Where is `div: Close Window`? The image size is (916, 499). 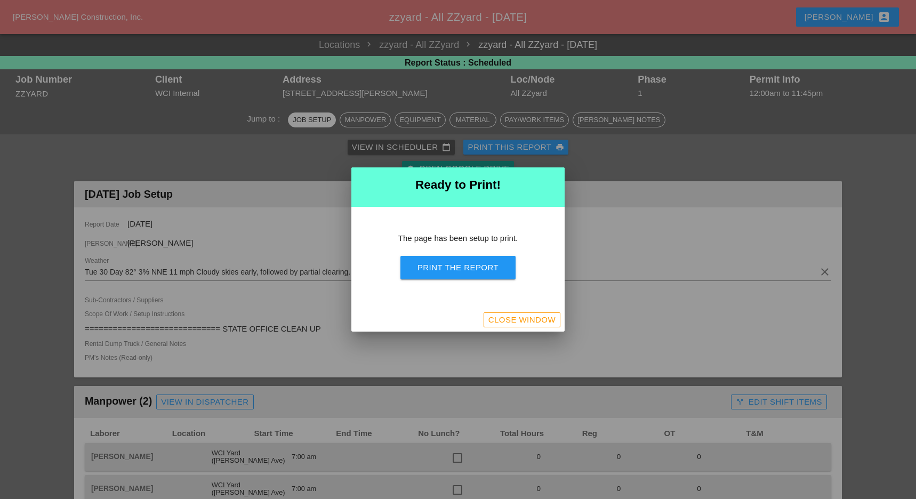 div: Close Window is located at coordinates (522, 320).